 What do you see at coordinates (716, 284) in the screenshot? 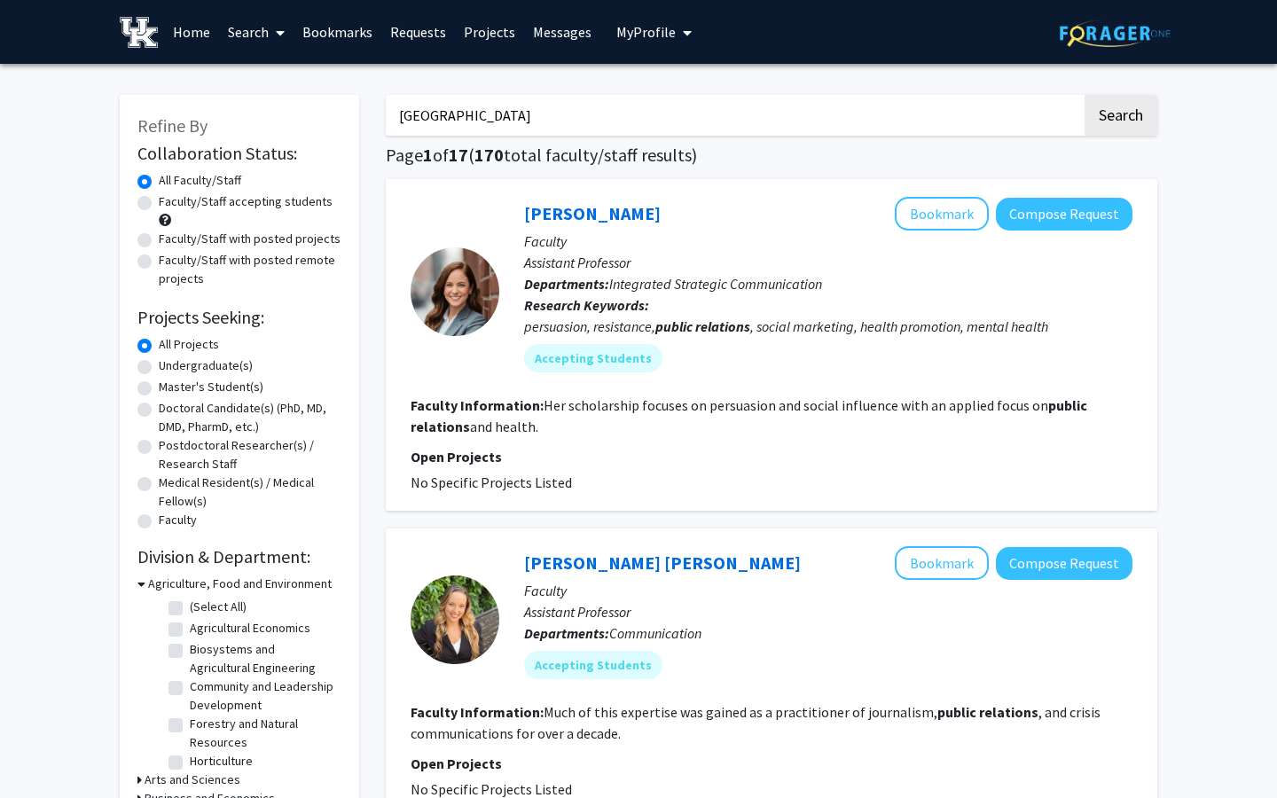
I see `span: Integrated Strategic Communication` at bounding box center [716, 284].